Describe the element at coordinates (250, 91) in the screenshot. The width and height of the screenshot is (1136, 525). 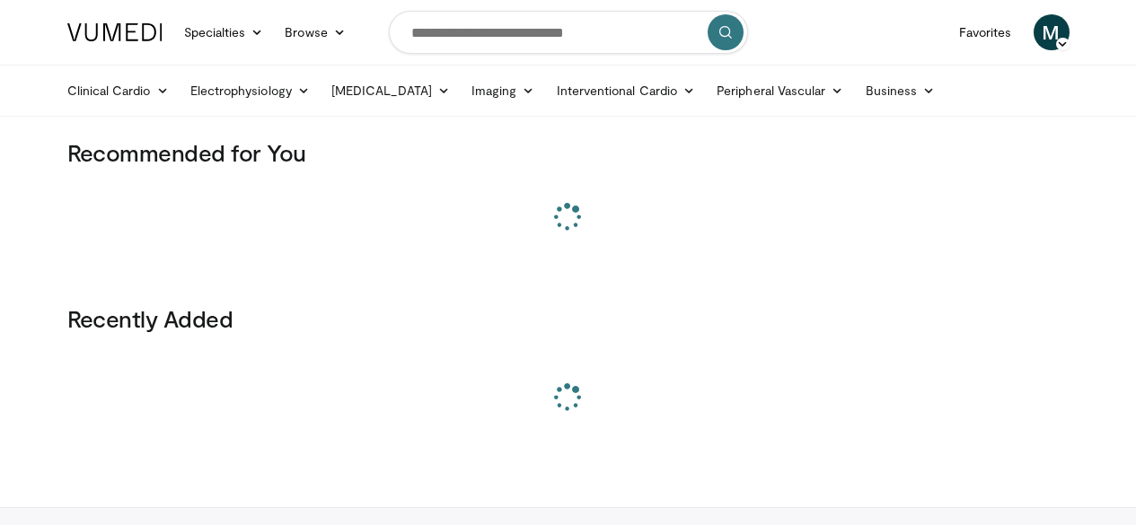
I see `a: Electrophysiology` at that location.